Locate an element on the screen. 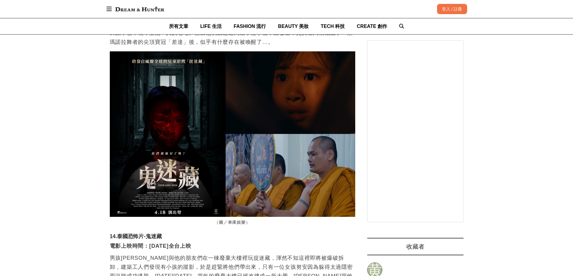 The image size is (573, 276). a: BEAUTY 美妝 is located at coordinates (293, 26).